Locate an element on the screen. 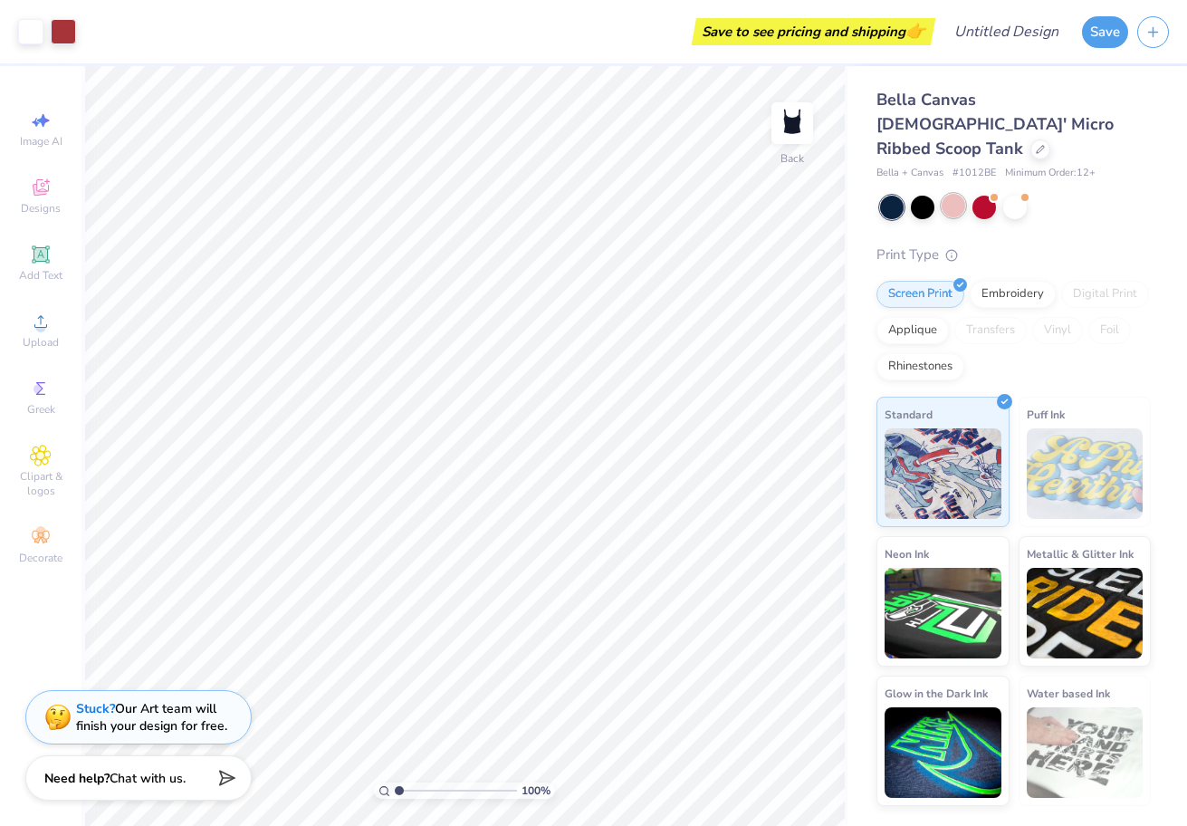 The image size is (1187, 826). span: Bella + Canvas is located at coordinates (910, 173).